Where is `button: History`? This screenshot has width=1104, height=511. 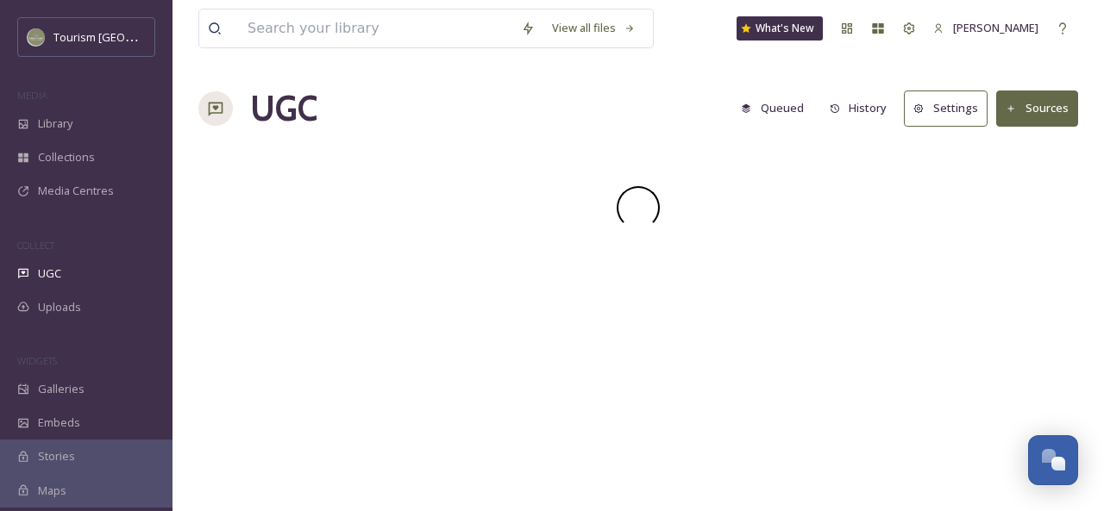
button: History is located at coordinates (858, 108).